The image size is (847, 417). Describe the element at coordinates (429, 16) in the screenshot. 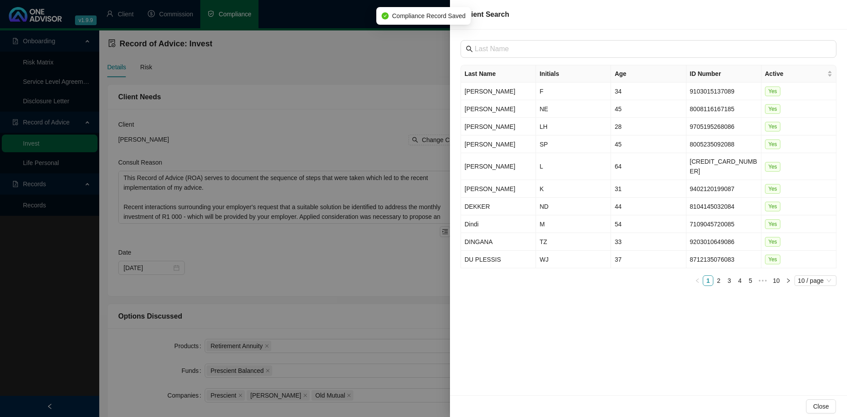

I see `span: Compliance Record Saved` at that location.